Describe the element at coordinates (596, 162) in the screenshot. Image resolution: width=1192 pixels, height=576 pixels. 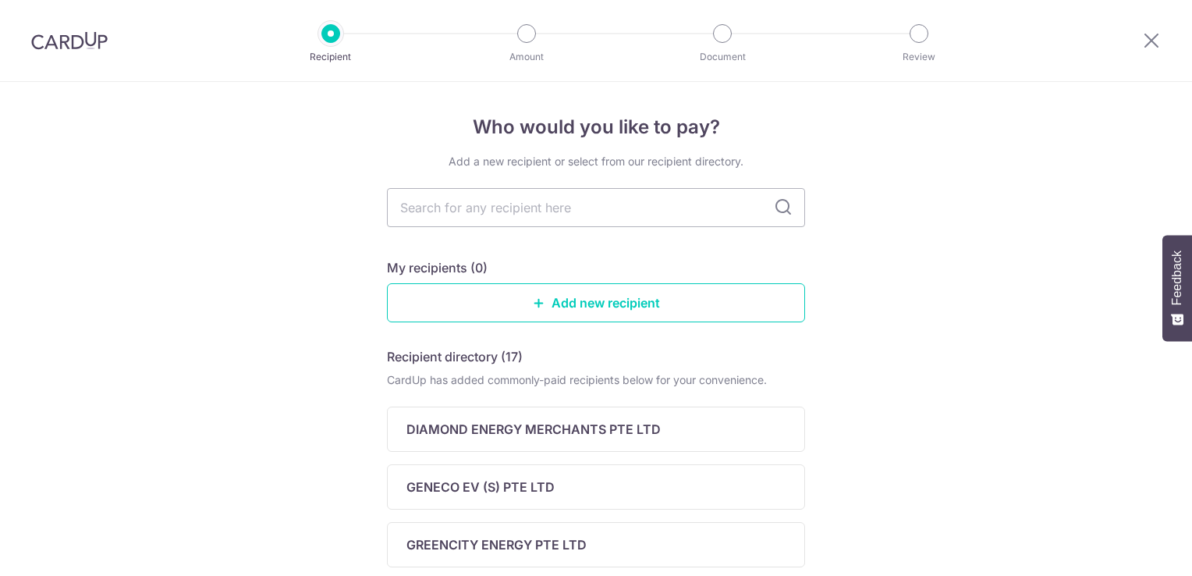
I see `div: Add a new recipient or select from our recipient directory.` at that location.